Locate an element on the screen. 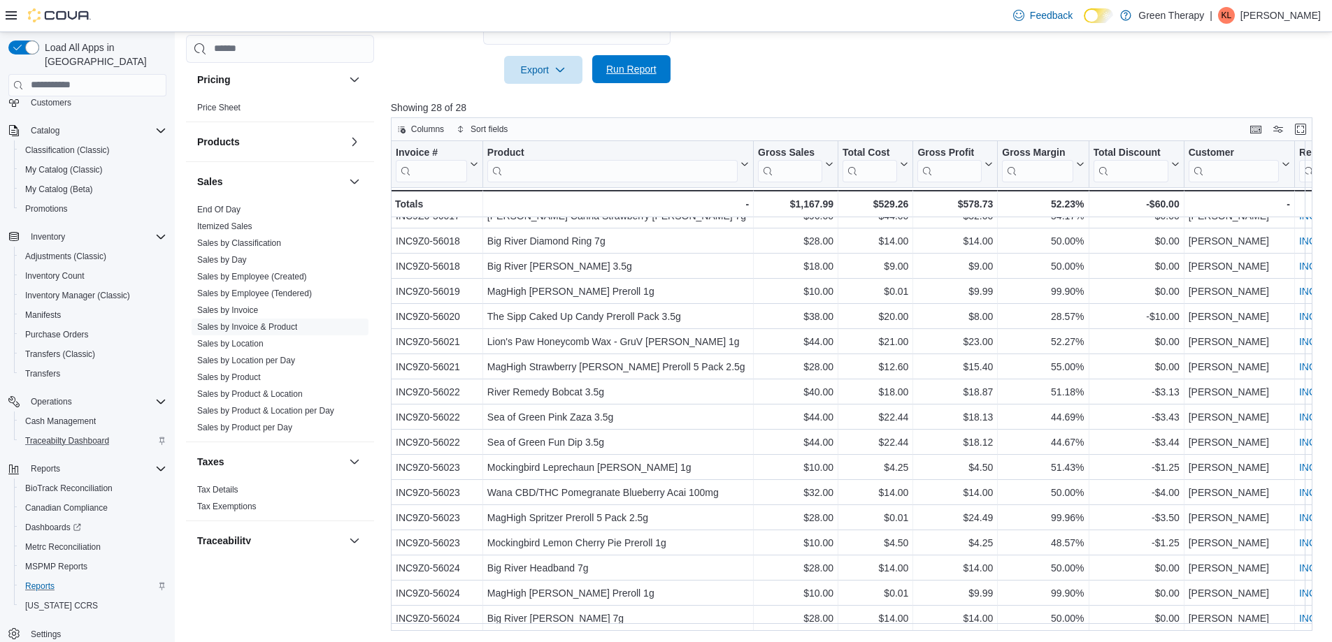  div: 55.00% is located at coordinates (1042, 367).